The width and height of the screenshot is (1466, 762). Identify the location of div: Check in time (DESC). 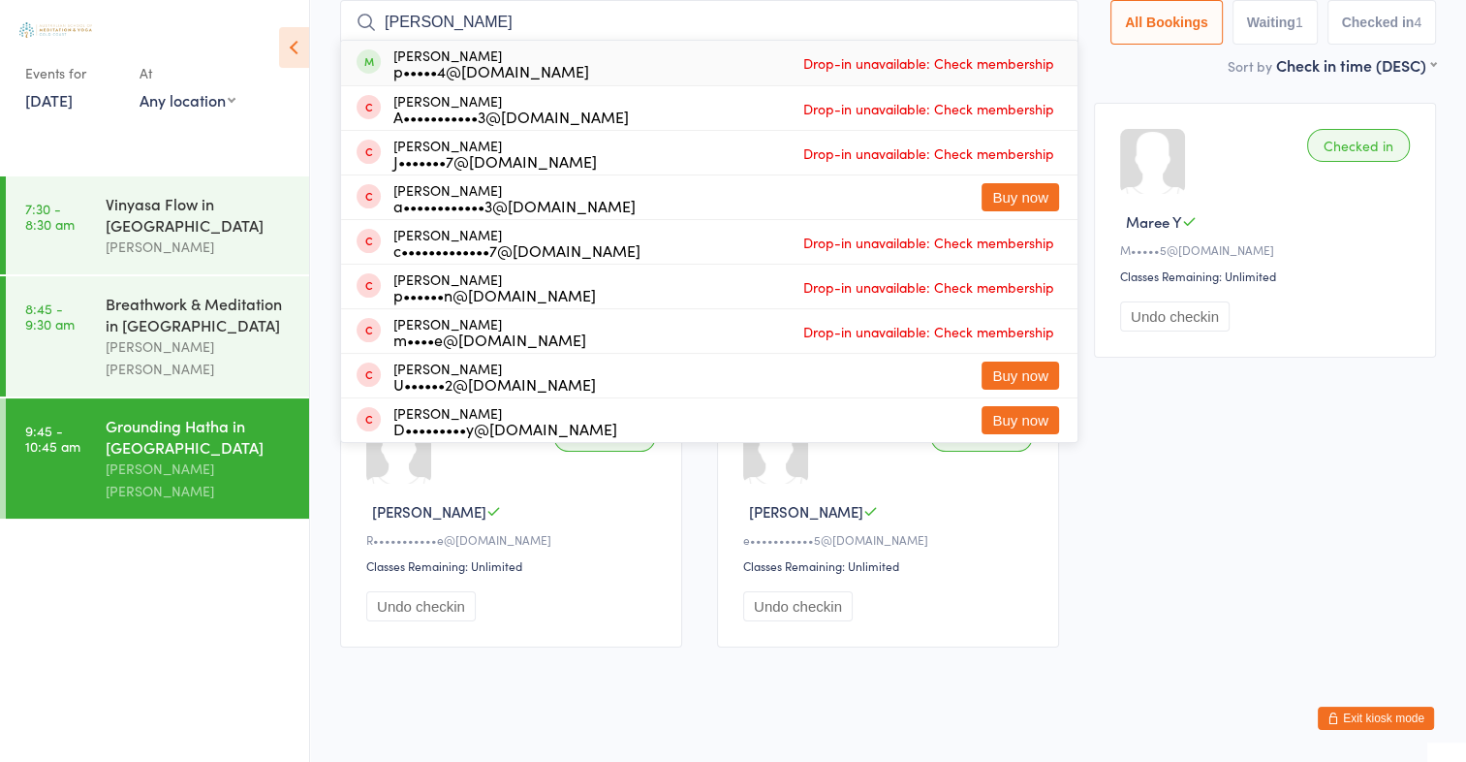
(1356, 65).